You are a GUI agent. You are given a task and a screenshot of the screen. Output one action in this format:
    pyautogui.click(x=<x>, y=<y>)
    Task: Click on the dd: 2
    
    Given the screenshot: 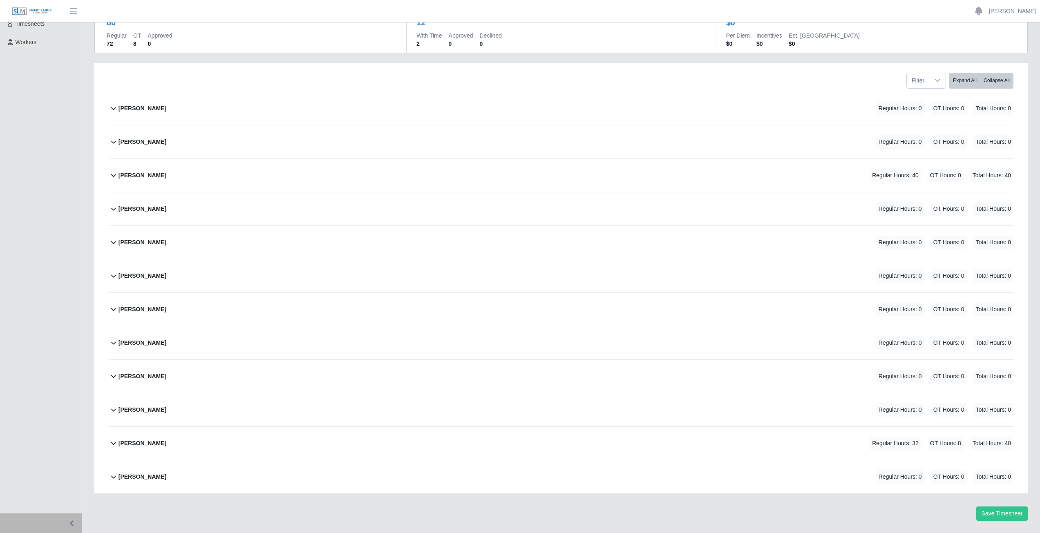 What is the action you would take?
    pyautogui.click(x=429, y=44)
    